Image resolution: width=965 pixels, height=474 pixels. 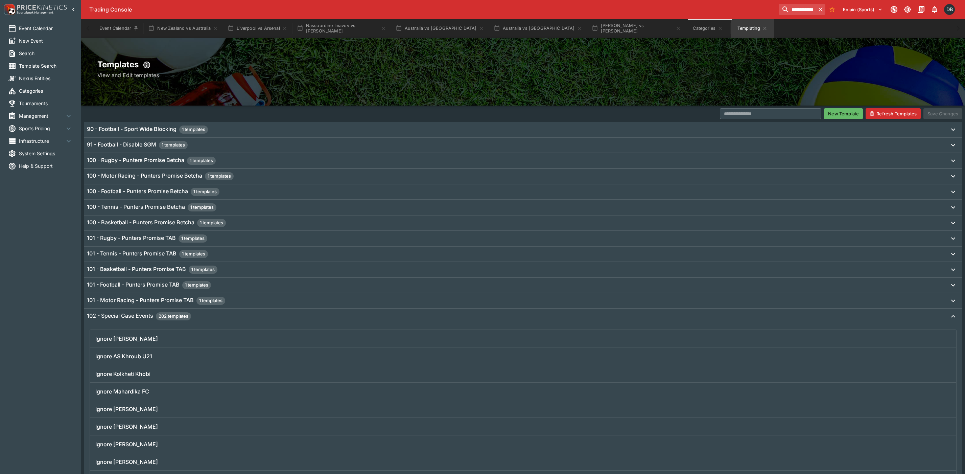 I want to click on div: Trading Console, so click(x=432, y=9).